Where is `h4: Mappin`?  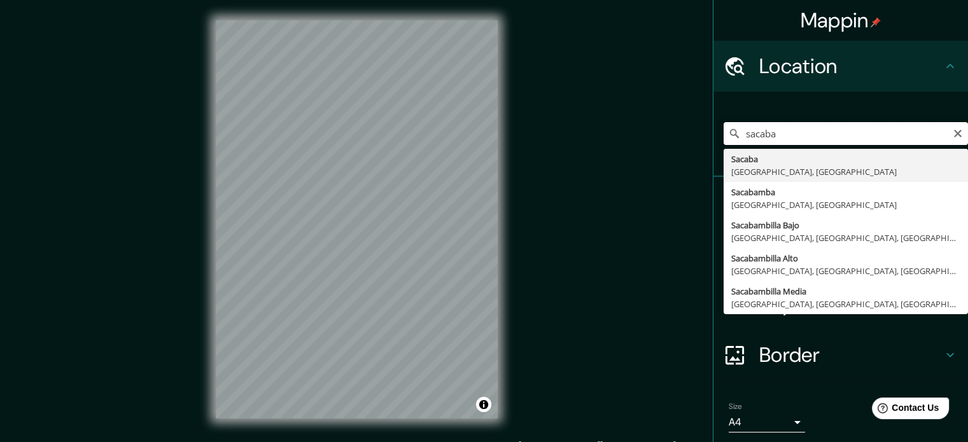
h4: Mappin is located at coordinates (841, 20).